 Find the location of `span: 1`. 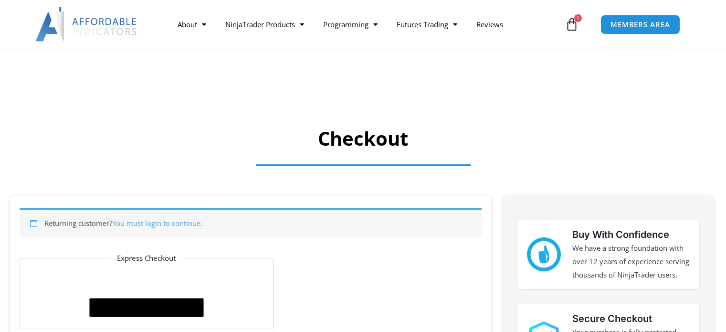

span: 1 is located at coordinates (578, 18).